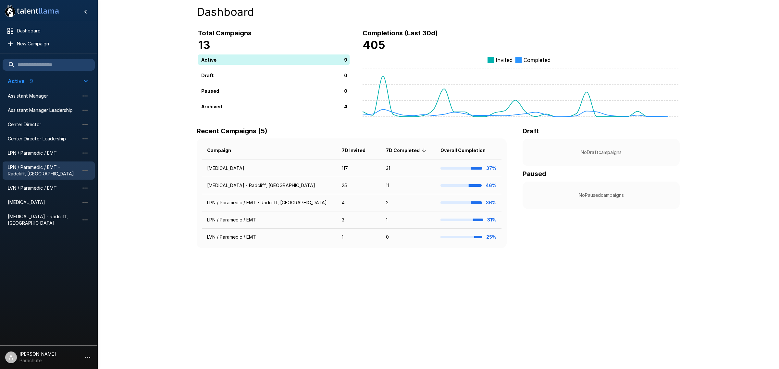  What do you see at coordinates (407, 151) in the screenshot?
I see `span: 7D Completed` at bounding box center [407, 151].